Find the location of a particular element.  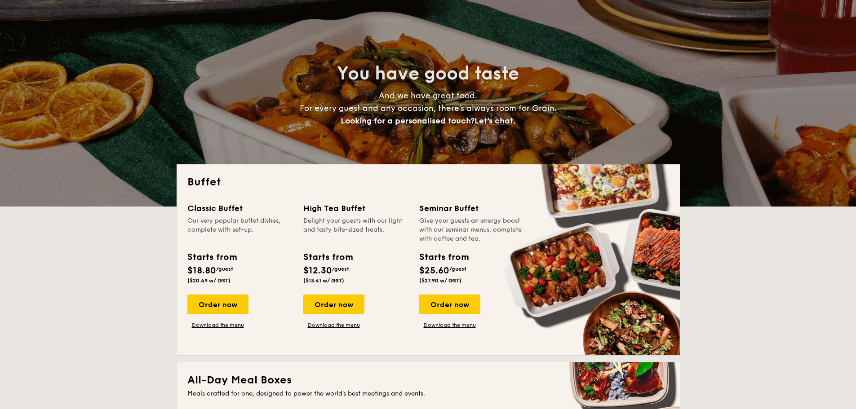

span: $12.30 is located at coordinates (318, 271).